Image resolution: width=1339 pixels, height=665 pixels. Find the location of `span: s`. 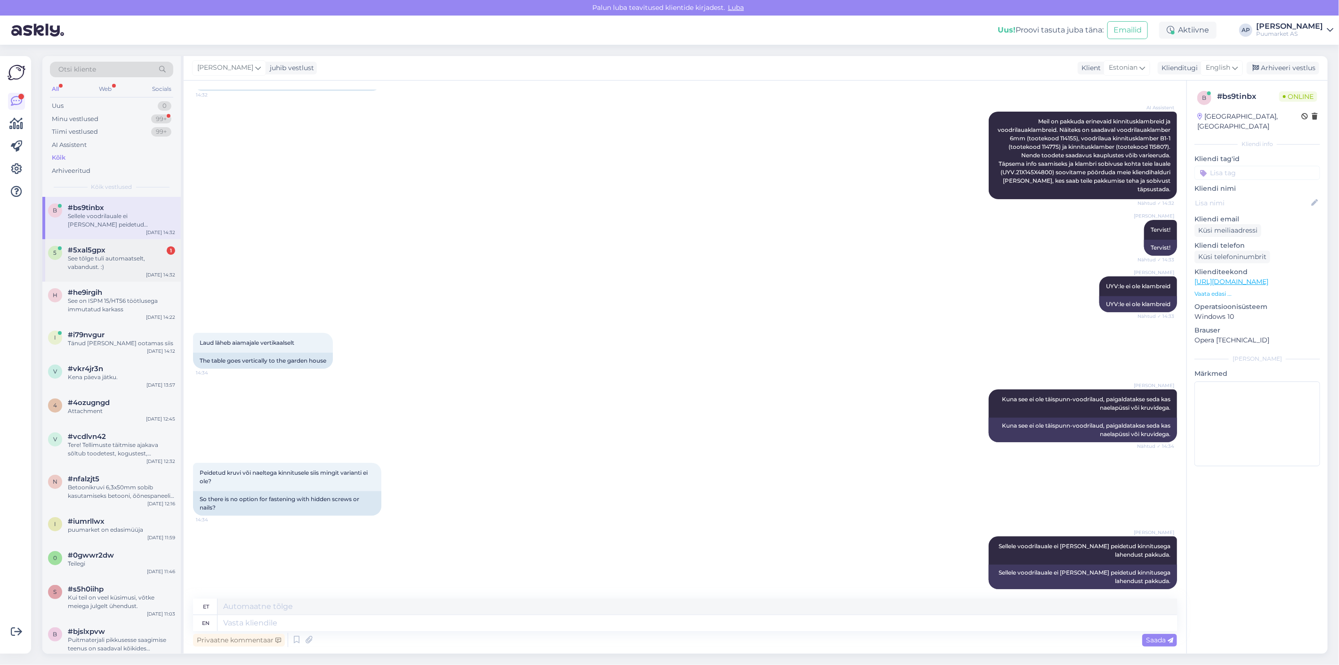

span: s is located at coordinates (55, 592).